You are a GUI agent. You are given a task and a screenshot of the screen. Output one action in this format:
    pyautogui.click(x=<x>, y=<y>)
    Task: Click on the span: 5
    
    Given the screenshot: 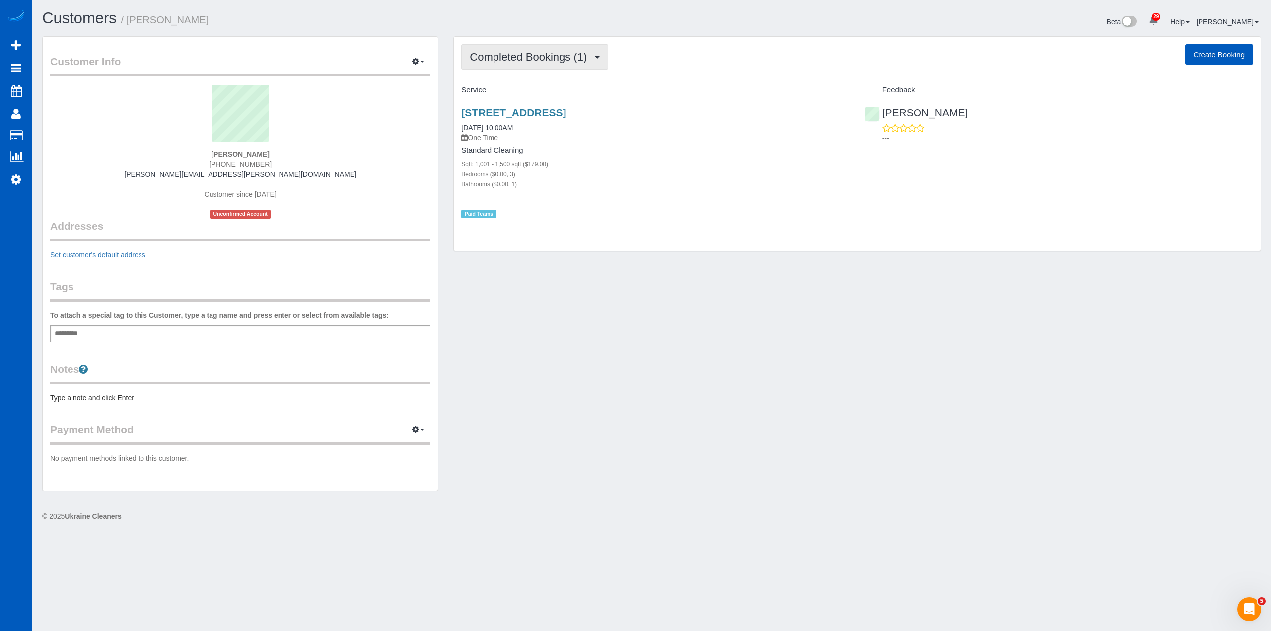 What is the action you would take?
    pyautogui.click(x=1262, y=601)
    